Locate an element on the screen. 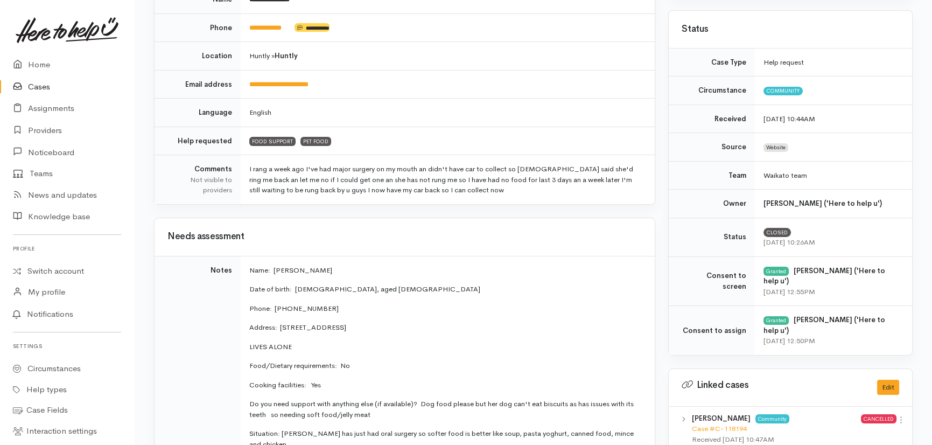 The image size is (932, 445). h3: Linked cases is located at coordinates (773, 385).